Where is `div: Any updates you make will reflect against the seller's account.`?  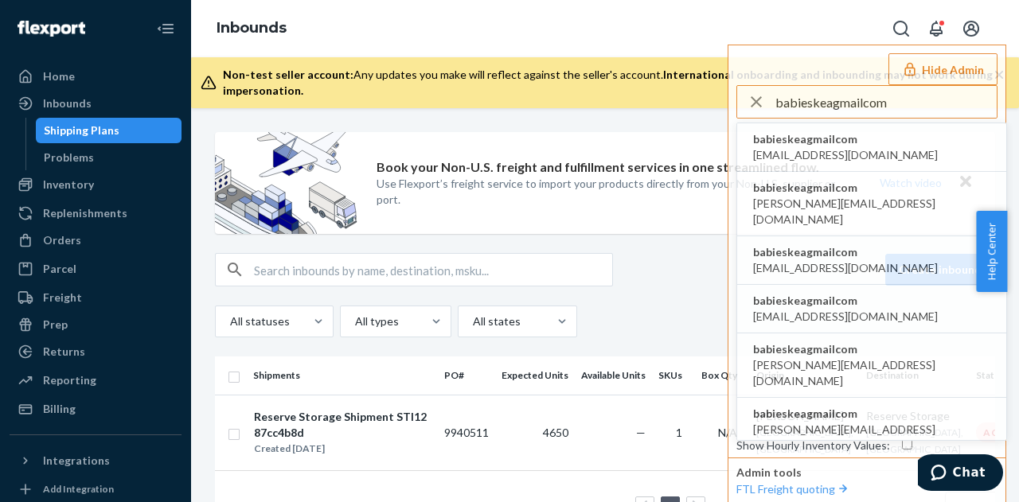
div: Any updates you make will reflect against the seller's account. is located at coordinates (608, 83).